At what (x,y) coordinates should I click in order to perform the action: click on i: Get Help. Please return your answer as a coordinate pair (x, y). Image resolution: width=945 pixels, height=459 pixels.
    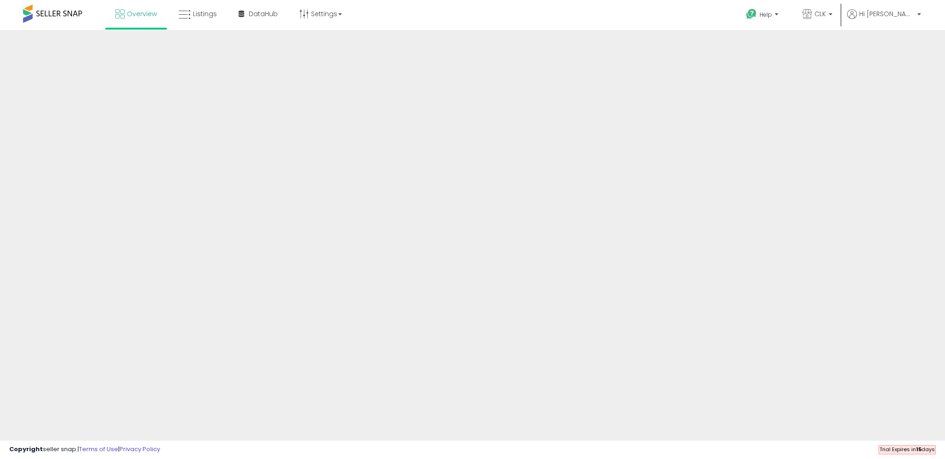
    Looking at the image, I should click on (751, 14).